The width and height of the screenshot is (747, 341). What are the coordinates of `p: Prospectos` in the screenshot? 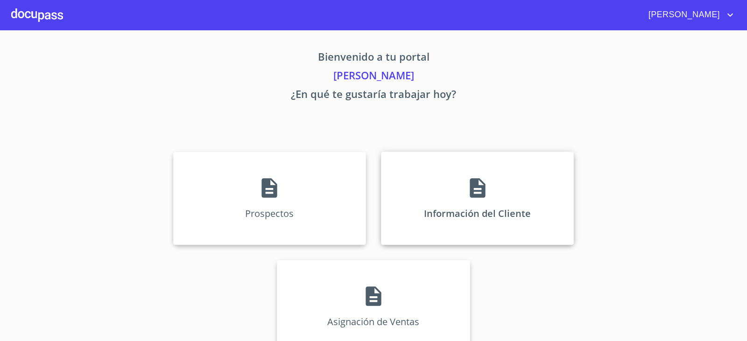 It's located at (269, 213).